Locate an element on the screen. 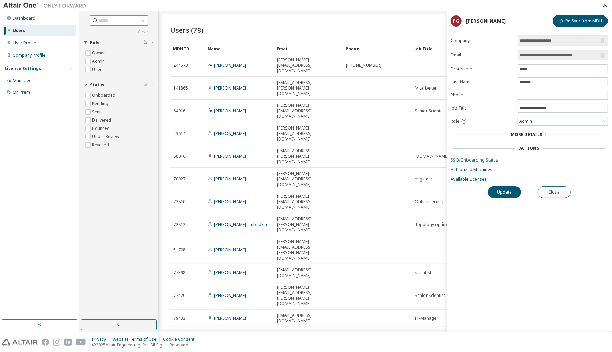 The image size is (612, 352). img: linkedin.svg is located at coordinates (68, 342).